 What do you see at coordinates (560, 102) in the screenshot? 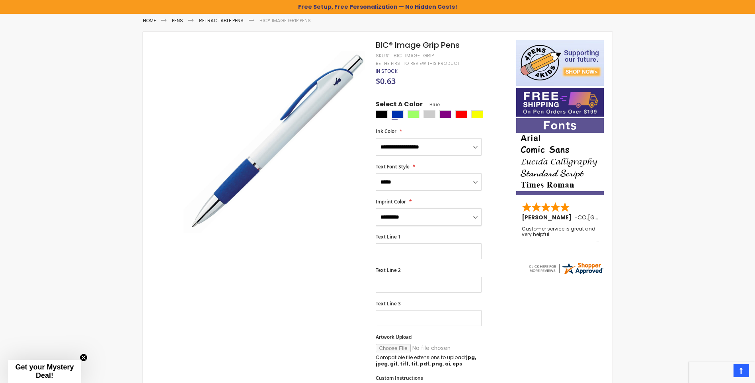
I see `img: Free shipping on orders over $199` at bounding box center [560, 102].